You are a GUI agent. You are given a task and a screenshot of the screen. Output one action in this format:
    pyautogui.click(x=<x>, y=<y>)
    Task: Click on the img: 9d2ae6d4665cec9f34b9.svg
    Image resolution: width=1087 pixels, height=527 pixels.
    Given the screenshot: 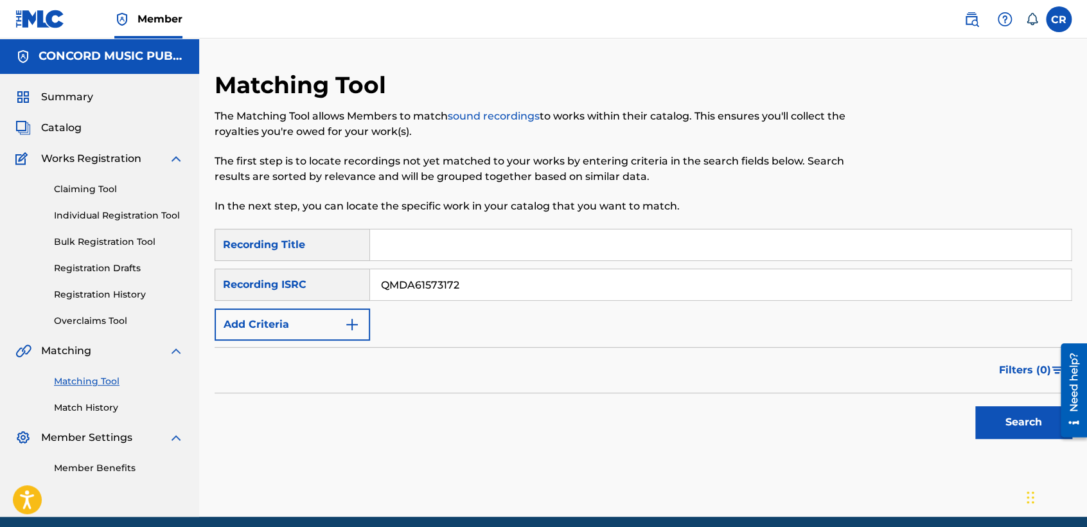 What is the action you would take?
    pyautogui.click(x=352, y=325)
    